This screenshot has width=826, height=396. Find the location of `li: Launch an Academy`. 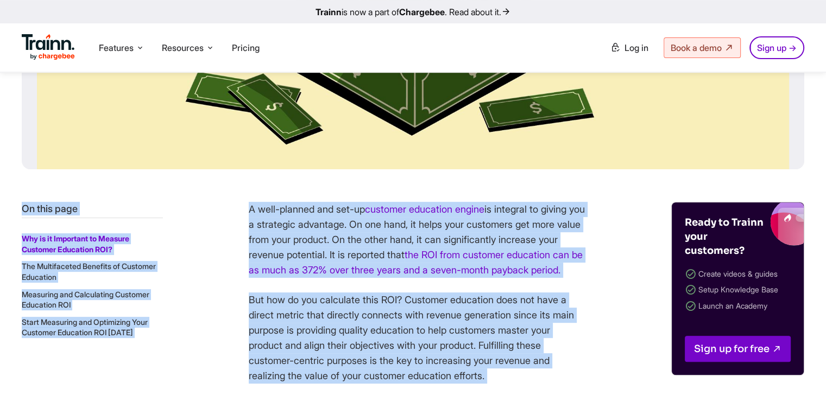

li: Launch an Academy is located at coordinates (737, 306).